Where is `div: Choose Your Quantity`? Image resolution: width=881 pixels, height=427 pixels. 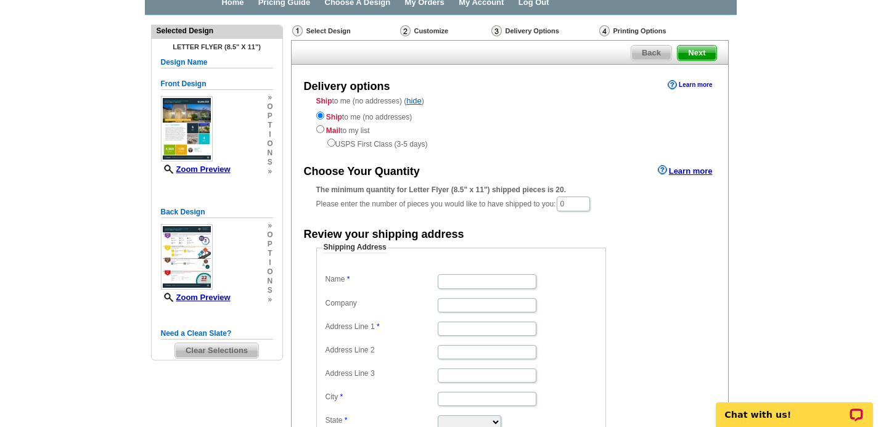
div: Choose Your Quantity is located at coordinates (362, 172).